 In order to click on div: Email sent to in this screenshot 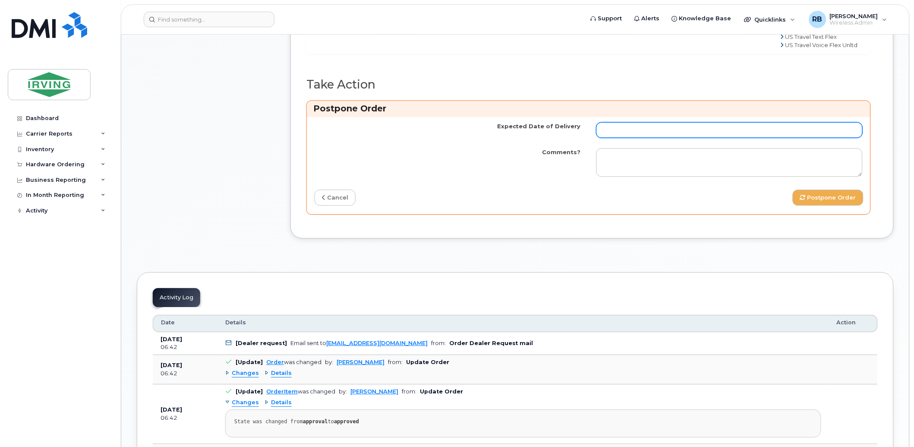, I will do `click(359, 343)`.